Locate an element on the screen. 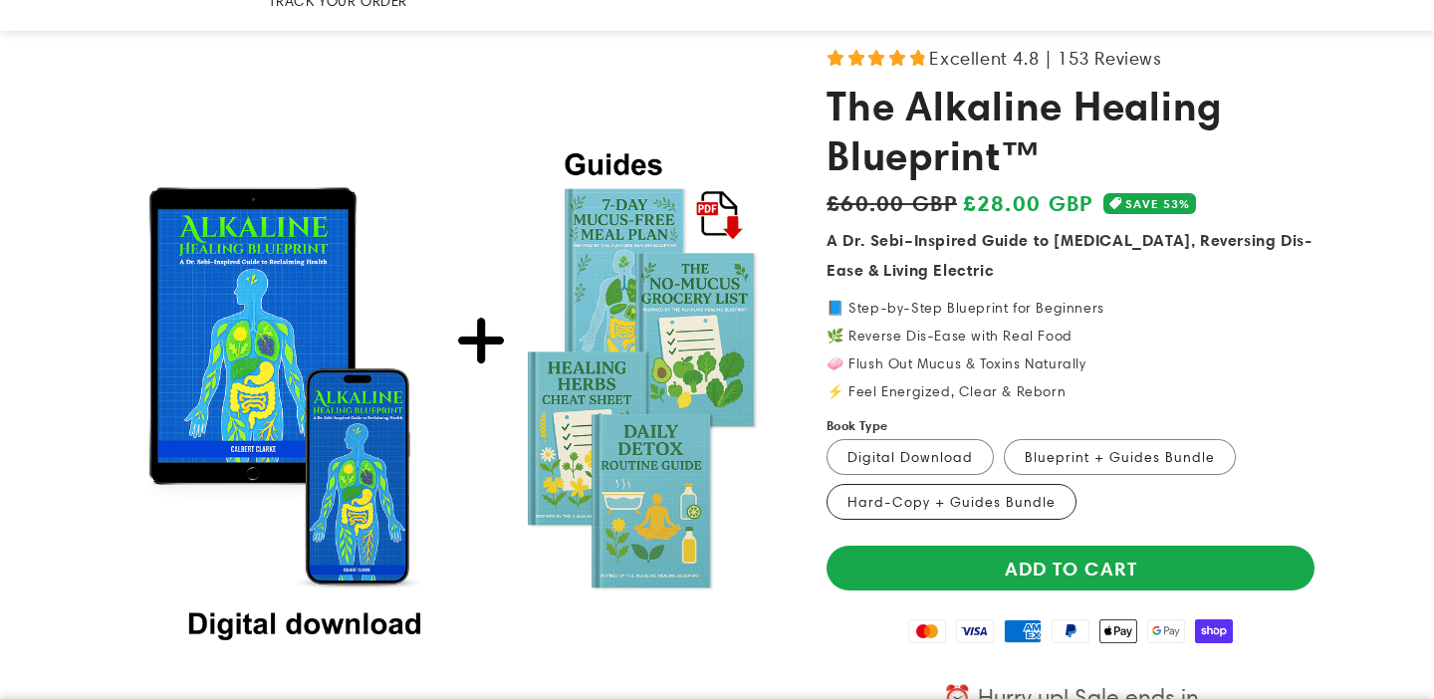 Image resolution: width=1434 pixels, height=699 pixels. button: Add to cart is located at coordinates (1071, 568).